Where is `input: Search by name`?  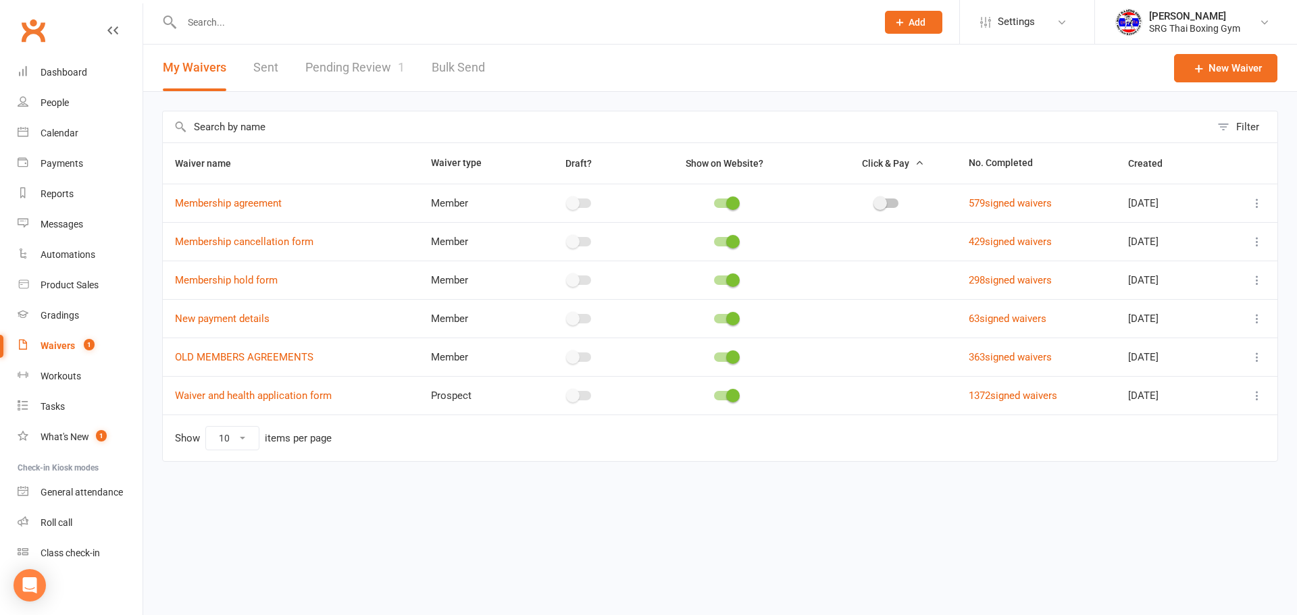
input: Search by name is located at coordinates (686, 127).